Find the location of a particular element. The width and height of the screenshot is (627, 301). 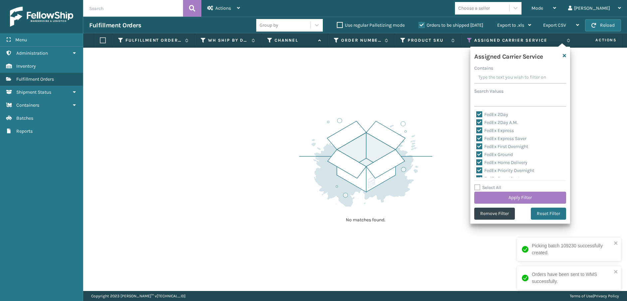

span: Mode is located at coordinates (537, 8).